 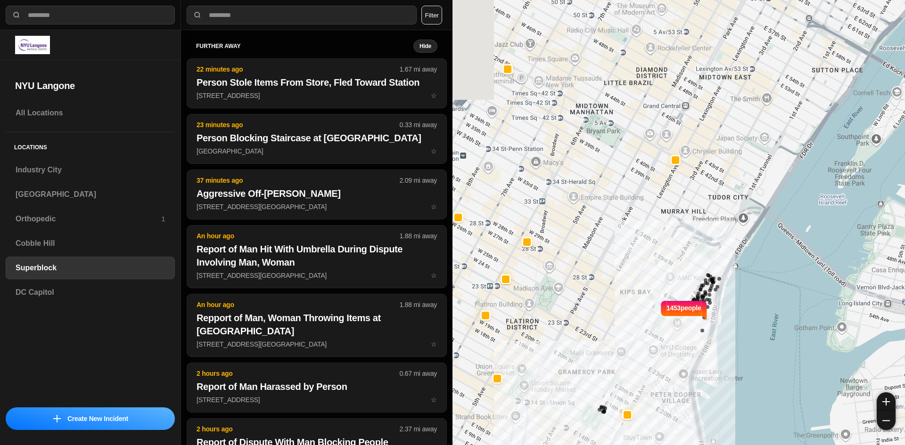 I want to click on p: 0.67 mi away, so click(x=418, y=374).